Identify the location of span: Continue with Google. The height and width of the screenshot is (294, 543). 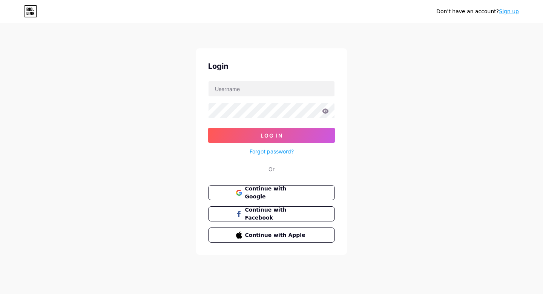
(276, 192).